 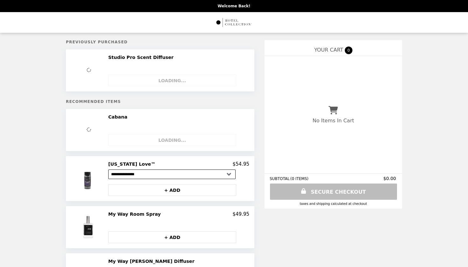 What do you see at coordinates (349, 50) in the screenshot?
I see `span: 0` at bounding box center [349, 50].